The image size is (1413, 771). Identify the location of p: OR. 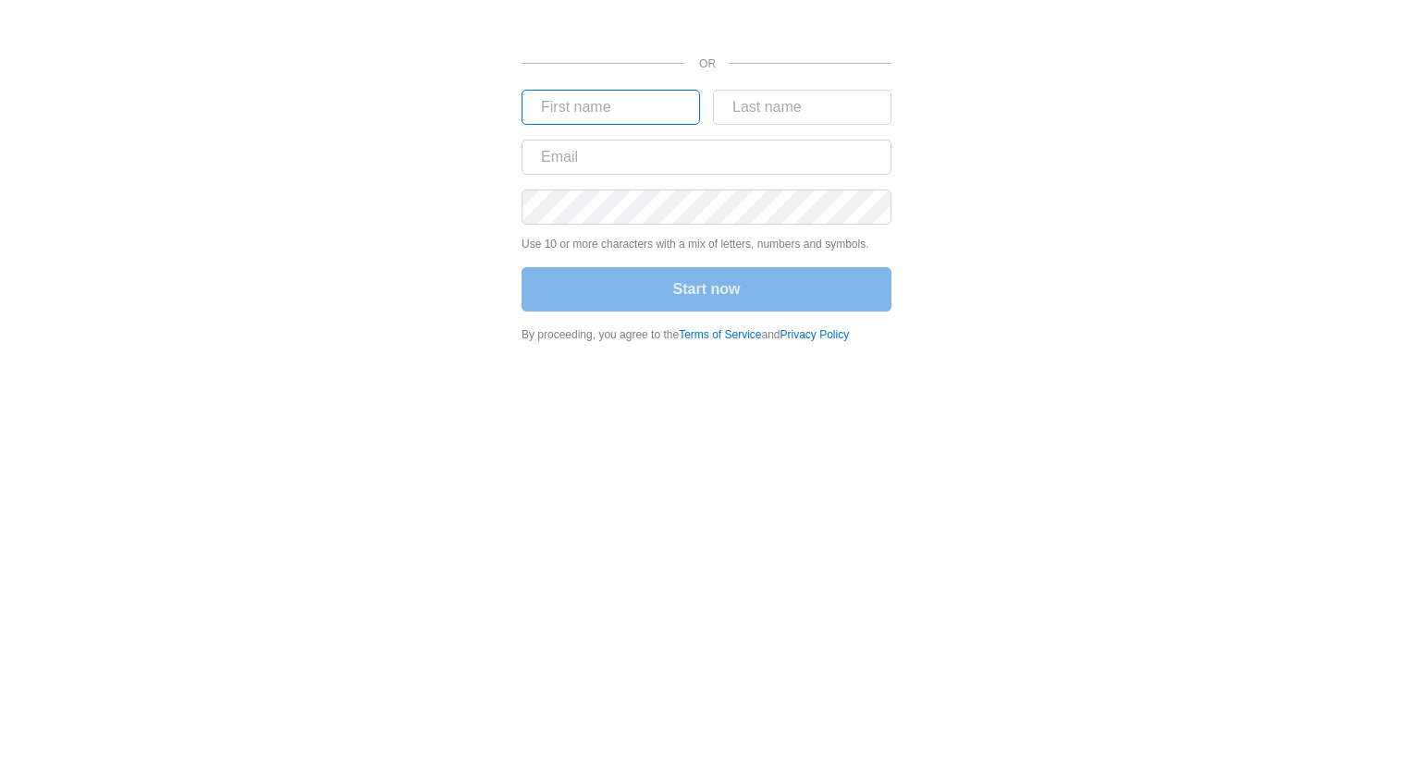
(703, 64).